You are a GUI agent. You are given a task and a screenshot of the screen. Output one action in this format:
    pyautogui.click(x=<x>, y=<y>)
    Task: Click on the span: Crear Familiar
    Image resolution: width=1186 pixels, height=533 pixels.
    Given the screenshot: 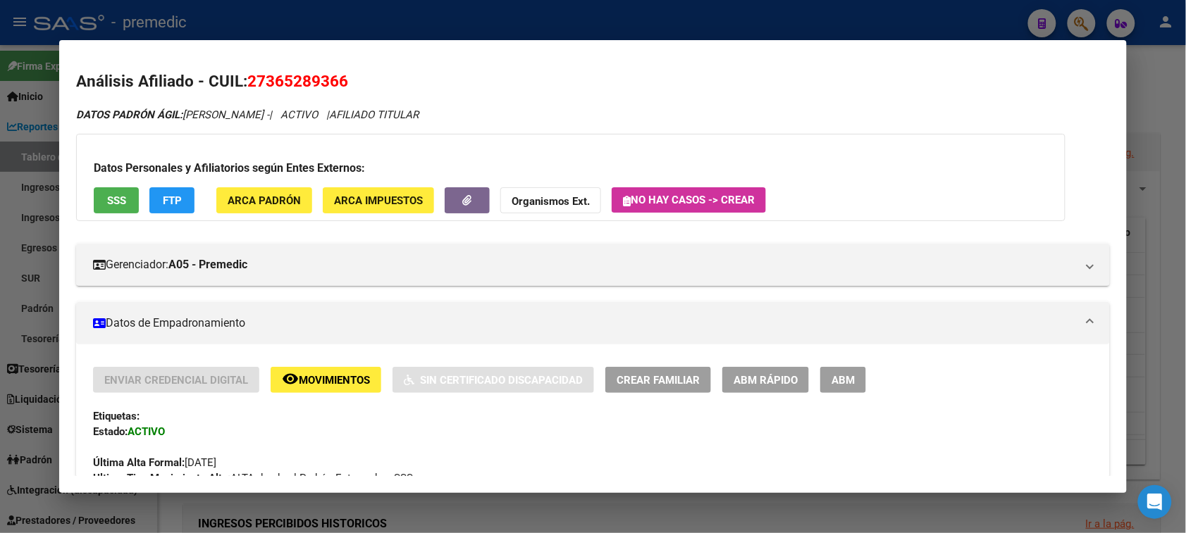 What is the action you would take?
    pyautogui.click(x=658, y=381)
    